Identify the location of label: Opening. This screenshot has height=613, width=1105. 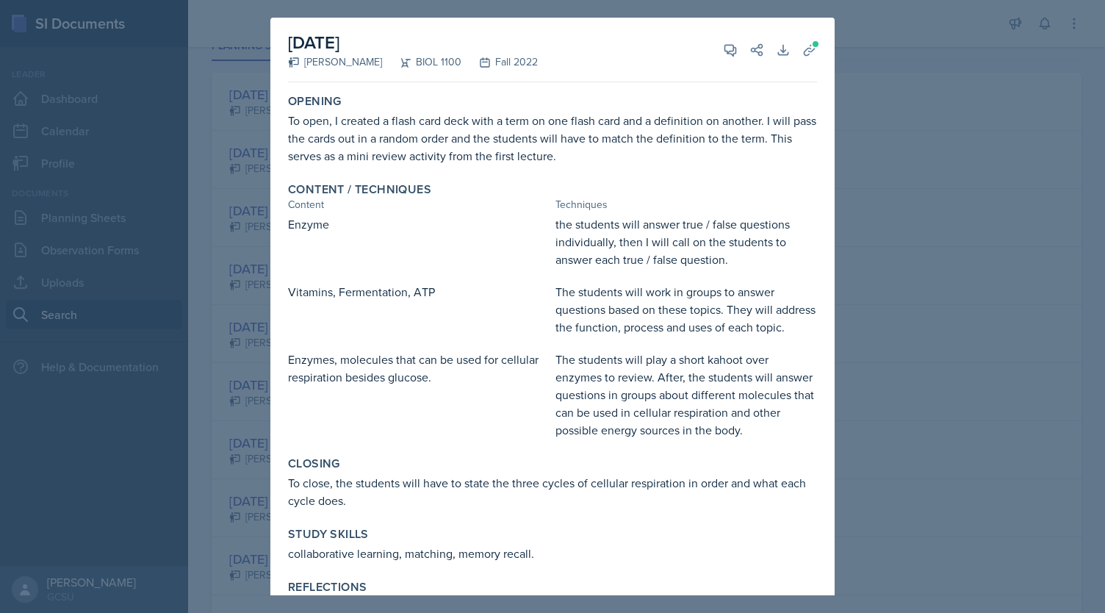
(315, 101).